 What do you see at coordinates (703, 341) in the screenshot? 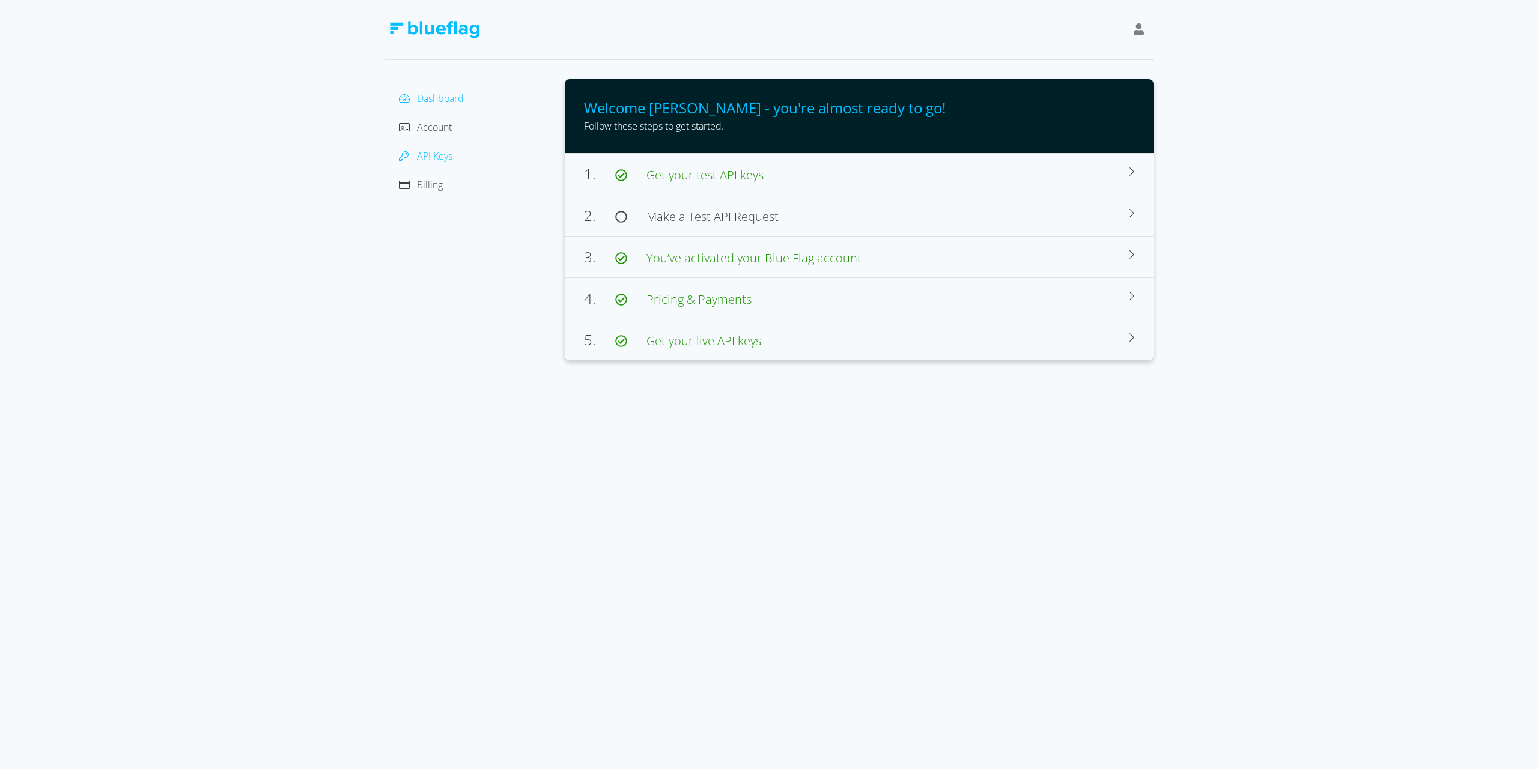
I see `span: Get your live API keys` at bounding box center [703, 341].